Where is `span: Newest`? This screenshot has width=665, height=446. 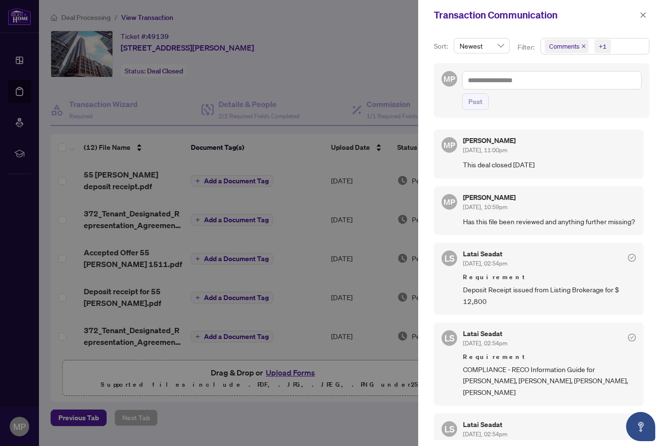 span: Newest is located at coordinates (481, 46).